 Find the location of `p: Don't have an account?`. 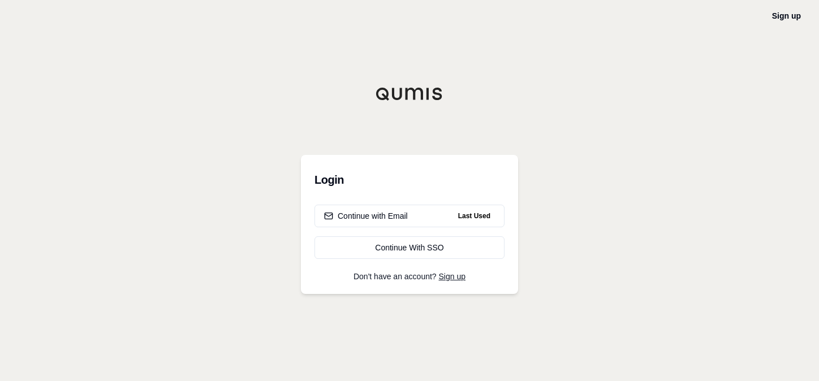

p: Don't have an account? is located at coordinates (410, 277).